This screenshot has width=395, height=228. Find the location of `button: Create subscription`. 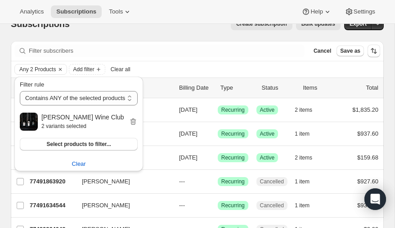

button: Create subscription is located at coordinates (262, 24).